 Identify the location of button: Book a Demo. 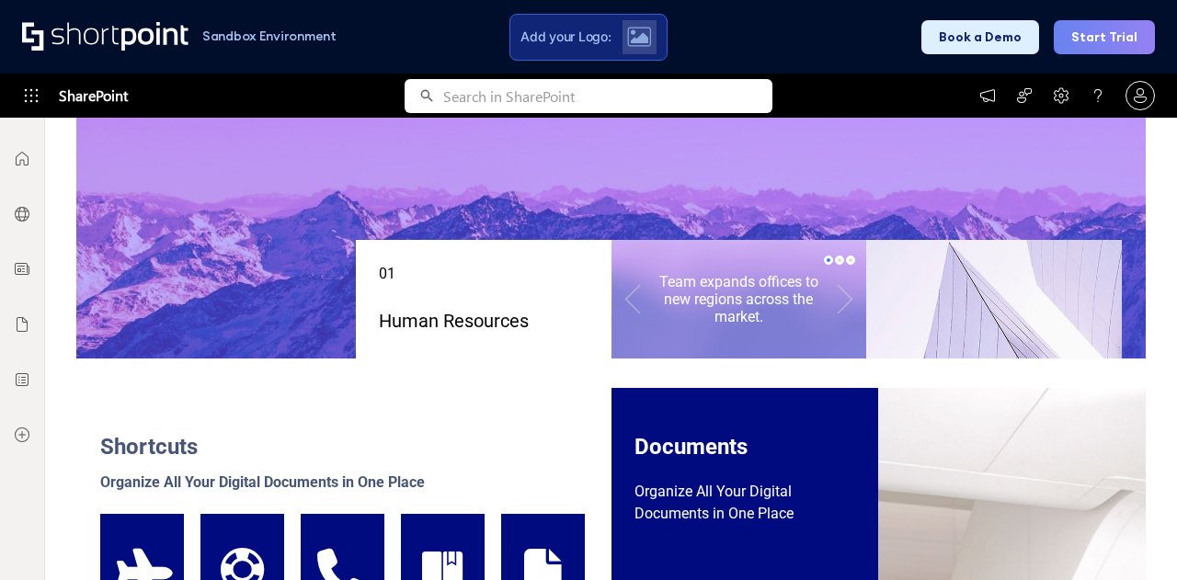
(981, 37).